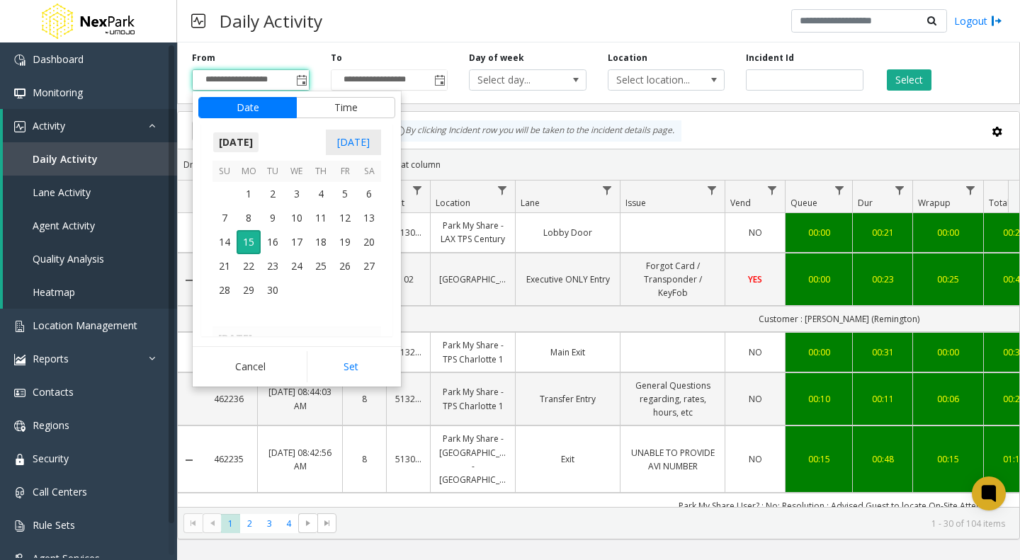 This screenshot has width=1020, height=560. I want to click on img: logout, so click(997, 21).